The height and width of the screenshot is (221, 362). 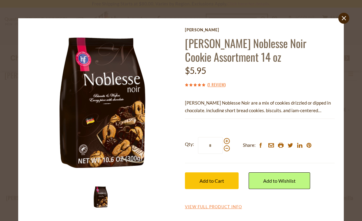 I want to click on span: Add to Cart, so click(x=212, y=180).